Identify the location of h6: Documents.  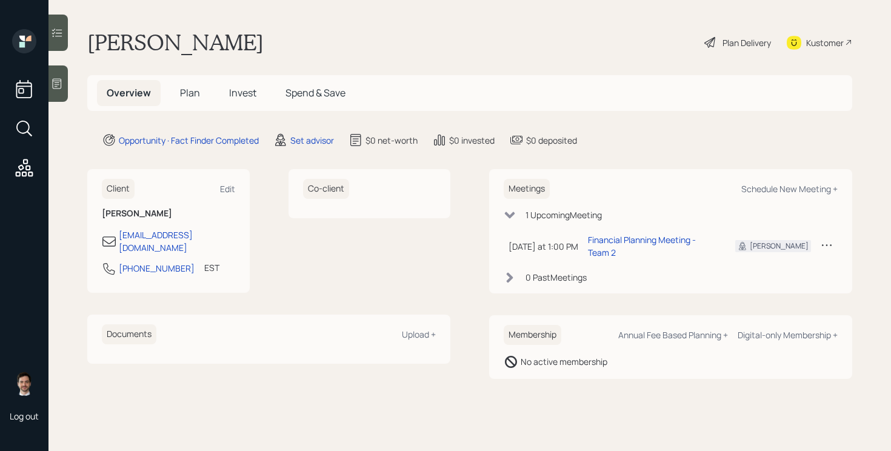
(129, 334).